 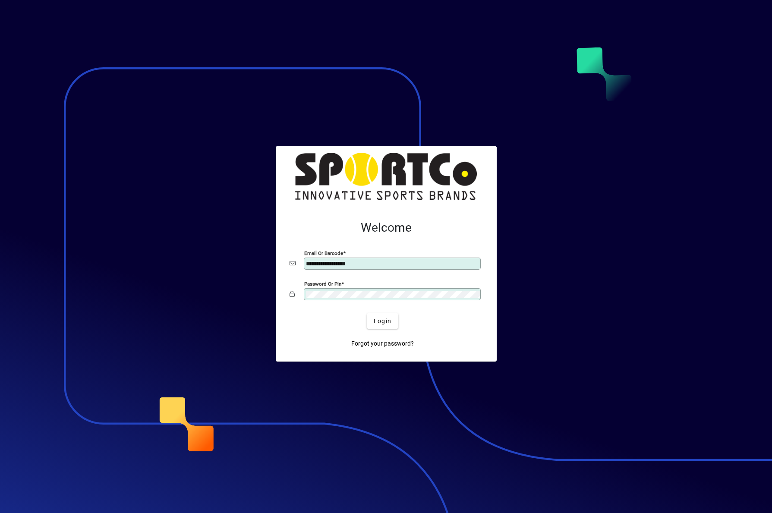 What do you see at coordinates (382, 344) in the screenshot?
I see `span: Forgot your password?` at bounding box center [382, 344].